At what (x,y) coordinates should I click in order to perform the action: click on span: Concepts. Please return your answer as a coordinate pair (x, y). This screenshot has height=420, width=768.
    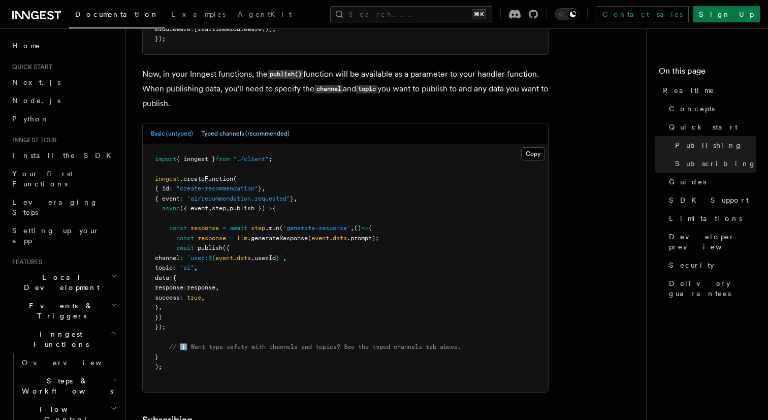
    Looking at the image, I should click on (691, 109).